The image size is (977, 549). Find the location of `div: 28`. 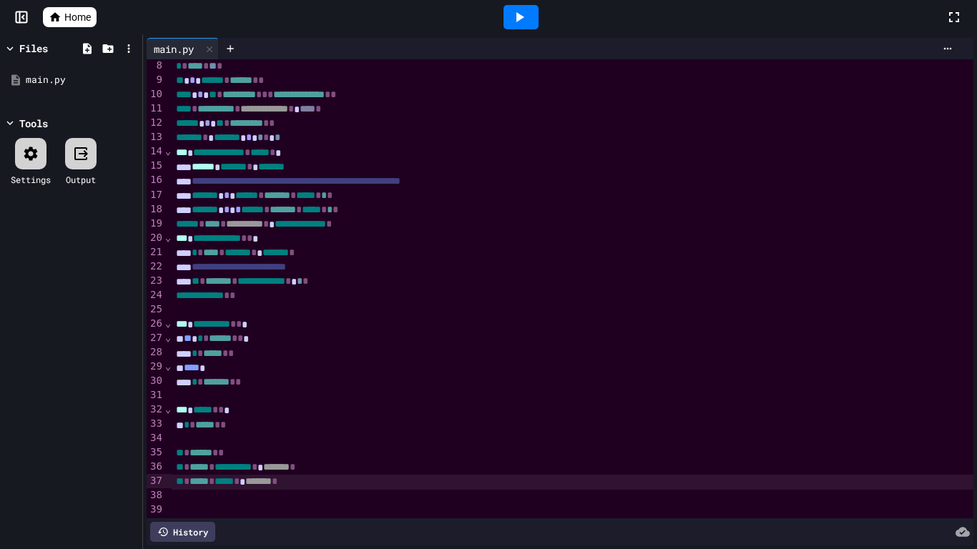

div: 28 is located at coordinates (155, 352).